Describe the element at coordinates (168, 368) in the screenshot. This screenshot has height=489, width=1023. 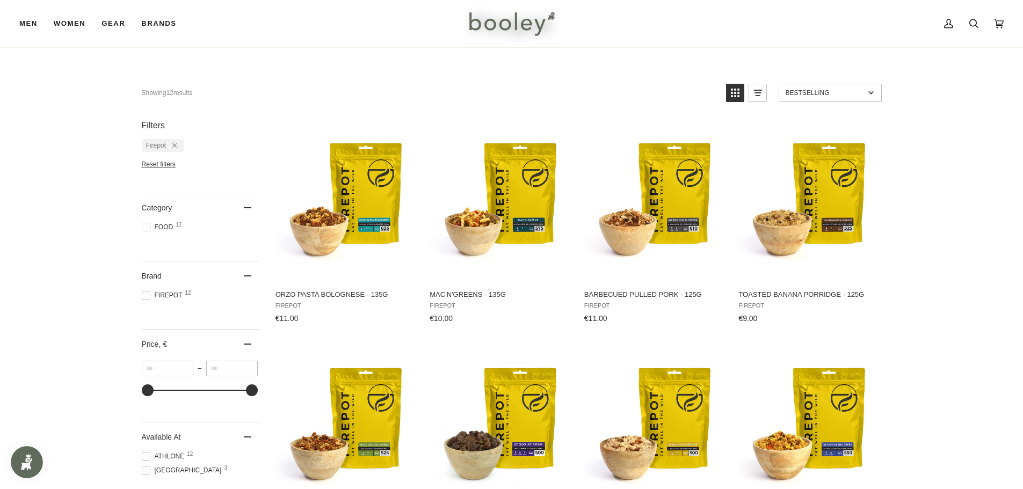
I see `input: Minimum value` at that location.